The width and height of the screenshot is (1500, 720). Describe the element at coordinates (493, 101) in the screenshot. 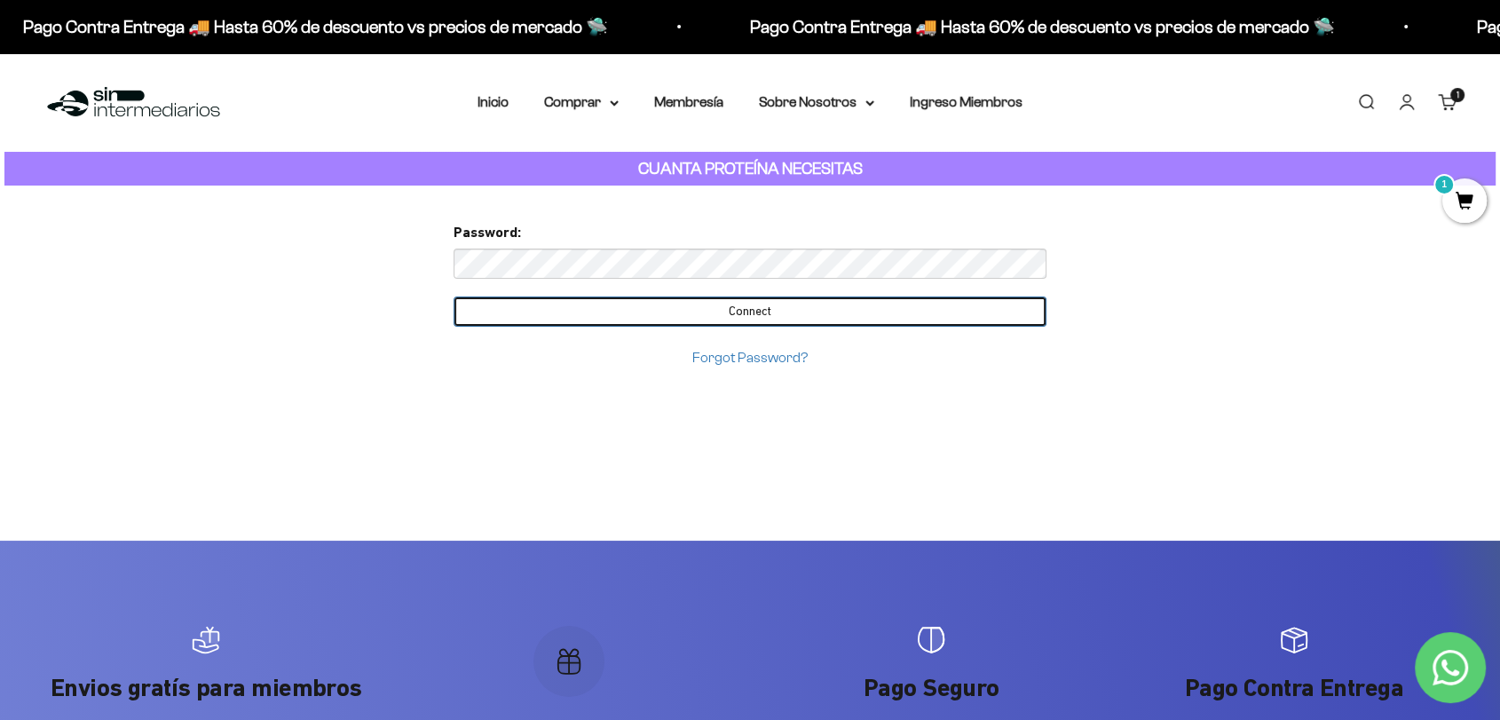

I see `a: Inicio` at that location.